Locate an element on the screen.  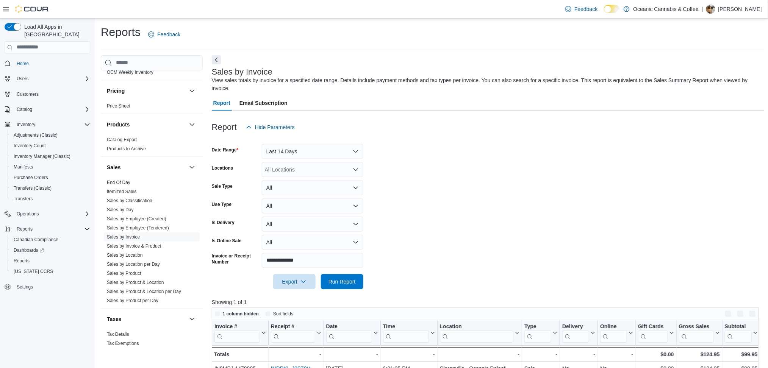
div: Products is located at coordinates (152, 146).